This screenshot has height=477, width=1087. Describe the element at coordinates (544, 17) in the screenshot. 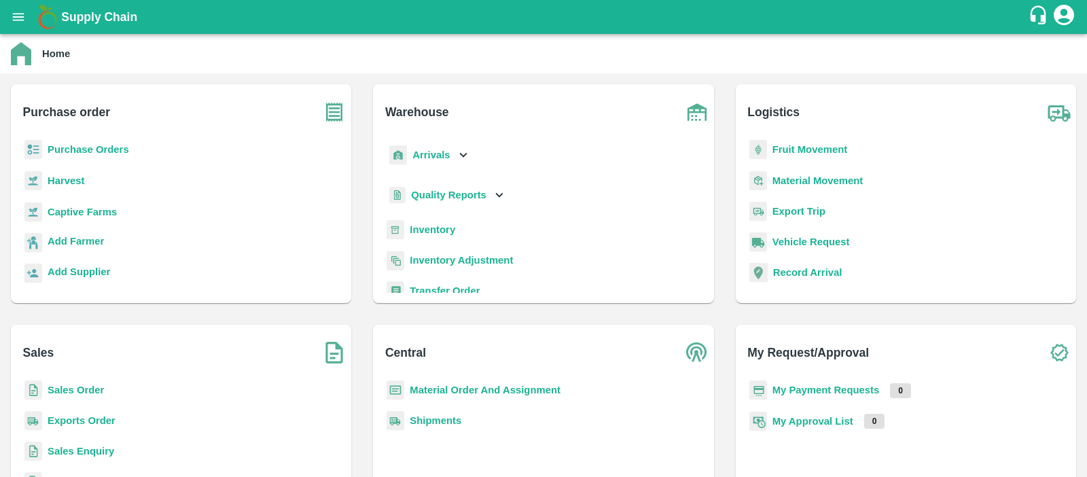

I see `a: Supply Chain` at that location.